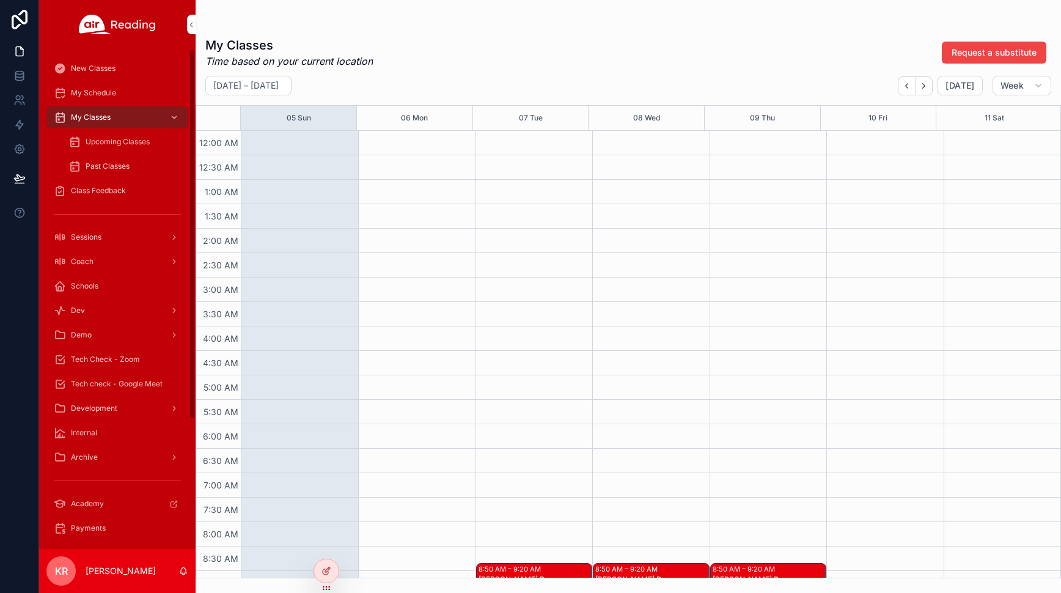 Image resolution: width=1061 pixels, height=593 pixels. What do you see at coordinates (117, 503) in the screenshot?
I see `a: Academy` at bounding box center [117, 503].